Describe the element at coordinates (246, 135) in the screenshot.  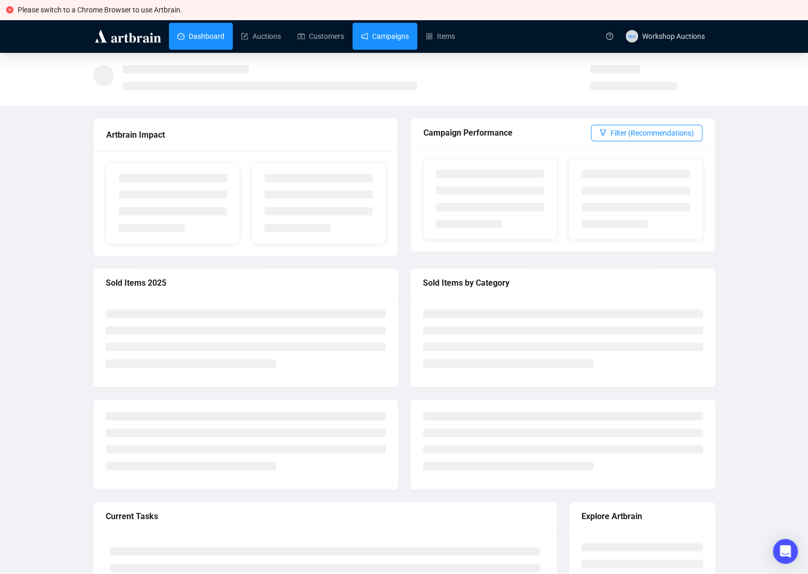
I see `div: Artbrain Impact` at that location.